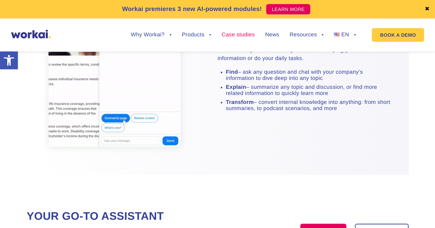 This screenshot has width=435, height=228. Describe the element at coordinates (308, 106) in the screenshot. I see `li: – convert internal knowledge into anything: from short summaries, to podcast scenarios, and more` at that location.